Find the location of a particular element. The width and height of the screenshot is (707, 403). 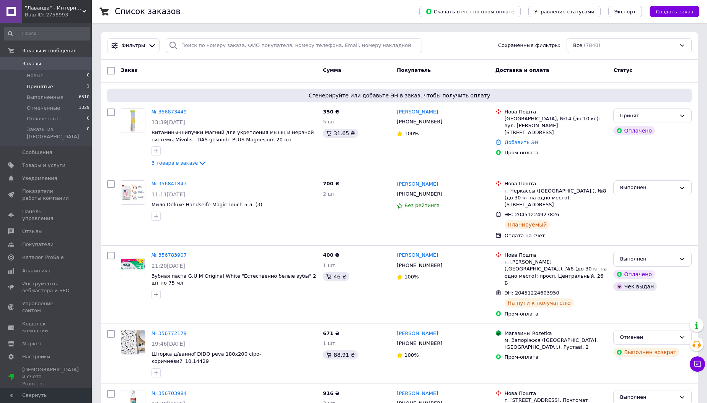

span: 2 шт. is located at coordinates (330, 194).